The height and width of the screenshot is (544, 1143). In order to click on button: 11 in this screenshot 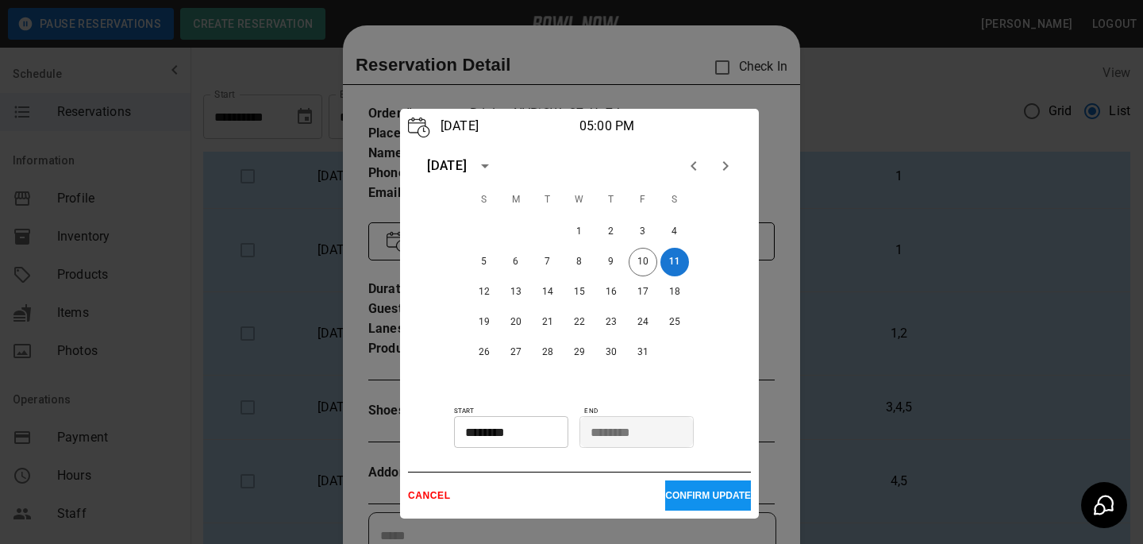, I will do `click(674, 262)`.